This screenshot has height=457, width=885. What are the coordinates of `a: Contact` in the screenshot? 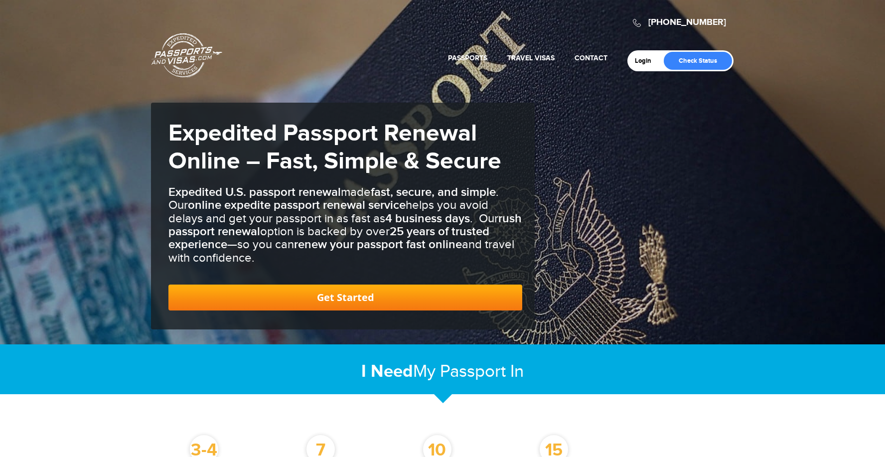 It's located at (591, 58).